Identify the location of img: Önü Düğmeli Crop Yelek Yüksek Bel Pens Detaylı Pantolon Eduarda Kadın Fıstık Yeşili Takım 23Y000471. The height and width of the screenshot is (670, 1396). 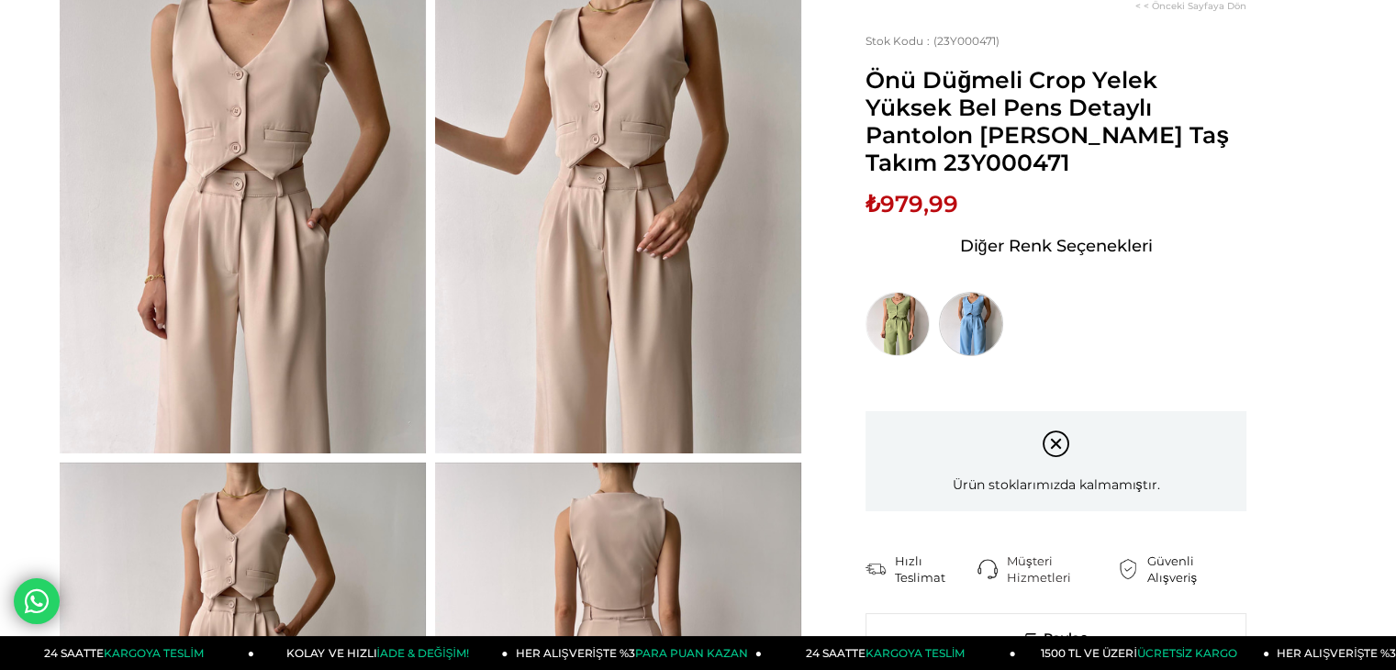
(898, 324).